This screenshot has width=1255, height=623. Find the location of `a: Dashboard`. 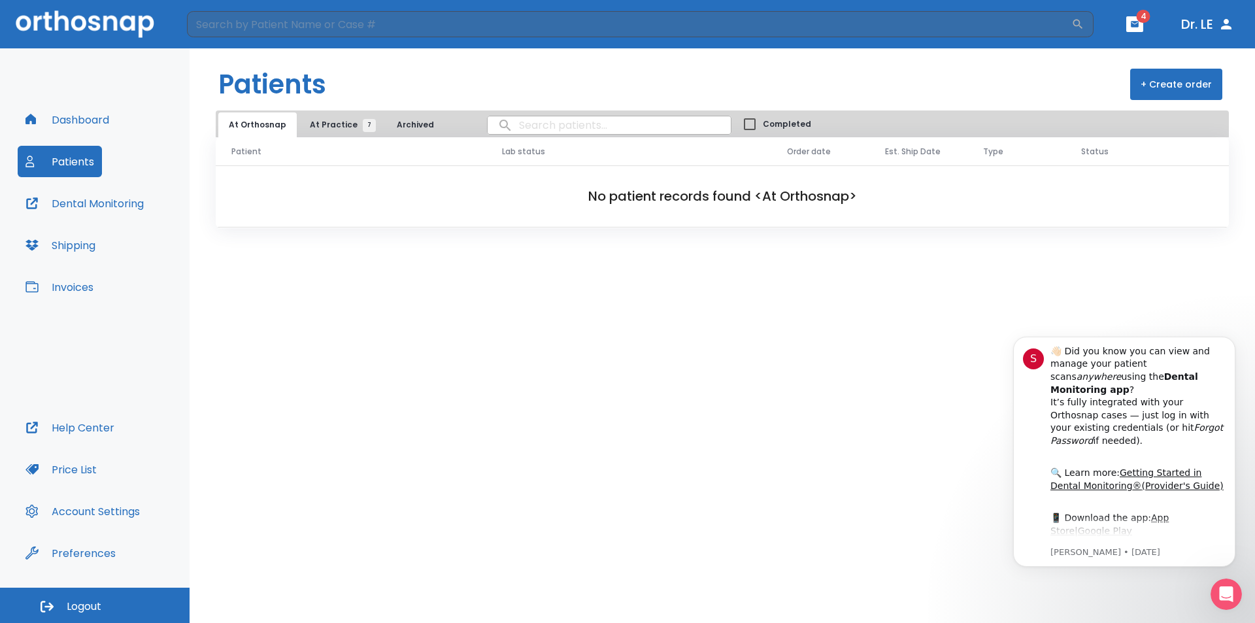

a: Dashboard is located at coordinates (67, 120).